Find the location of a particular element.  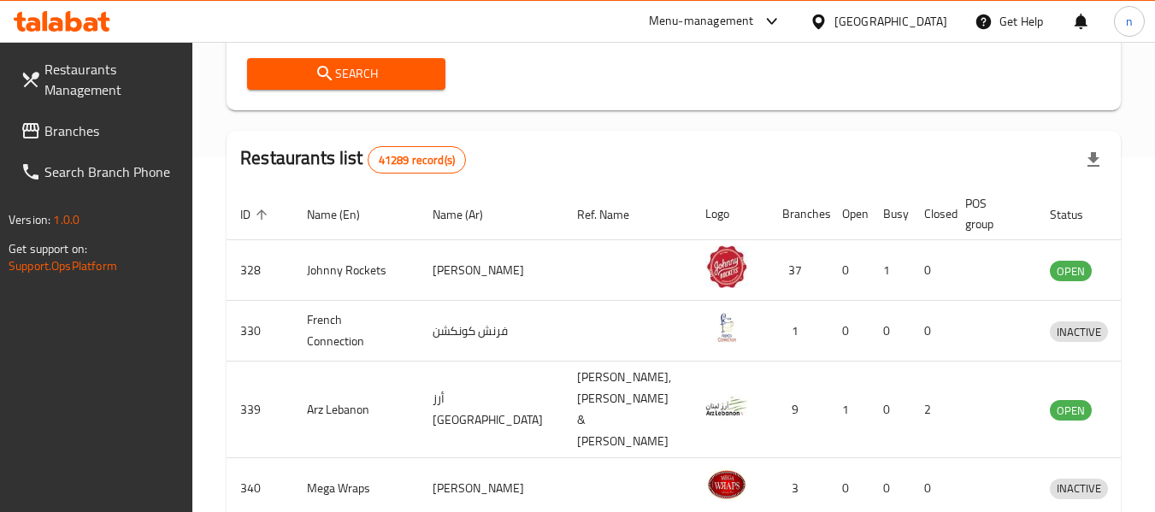

td: Arz Lebanon is located at coordinates (356, 409).